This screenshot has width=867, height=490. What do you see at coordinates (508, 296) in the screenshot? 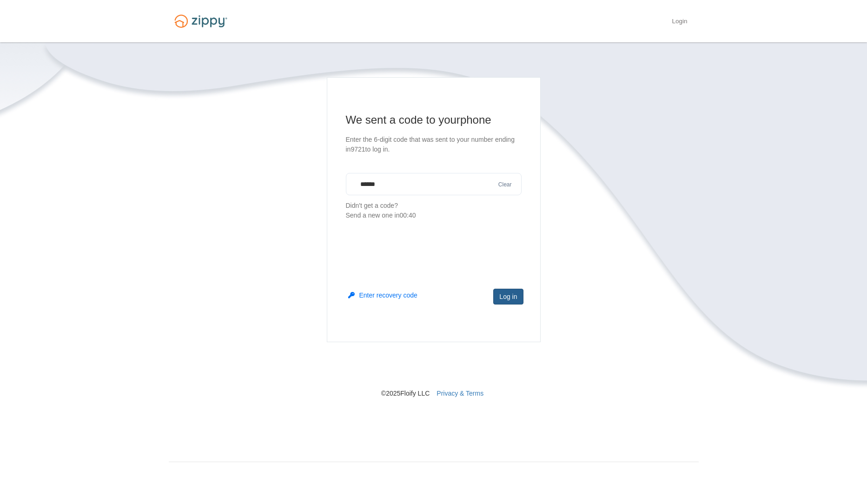
I see `button: Log in` at bounding box center [508, 296].